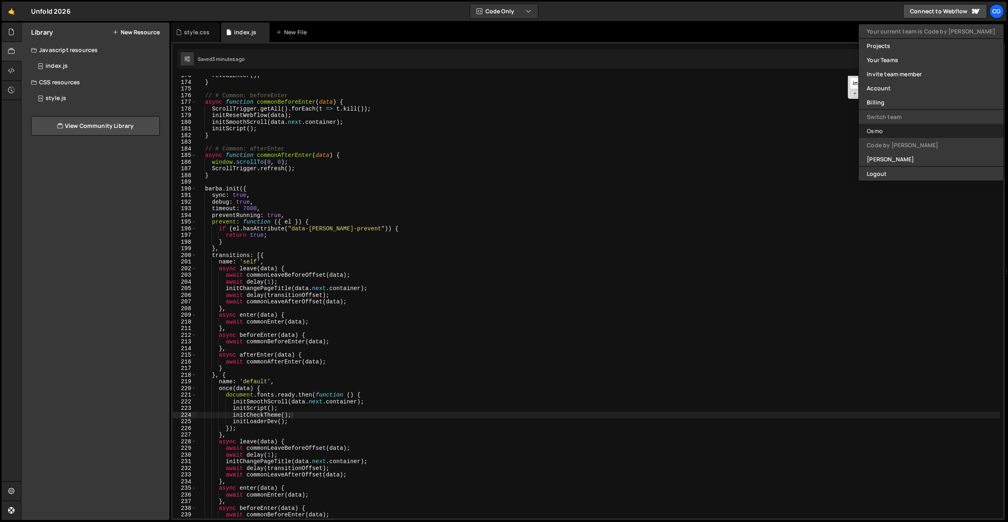 The height and width of the screenshot is (522, 1008). I want to click on div: 182, so click(184, 136).